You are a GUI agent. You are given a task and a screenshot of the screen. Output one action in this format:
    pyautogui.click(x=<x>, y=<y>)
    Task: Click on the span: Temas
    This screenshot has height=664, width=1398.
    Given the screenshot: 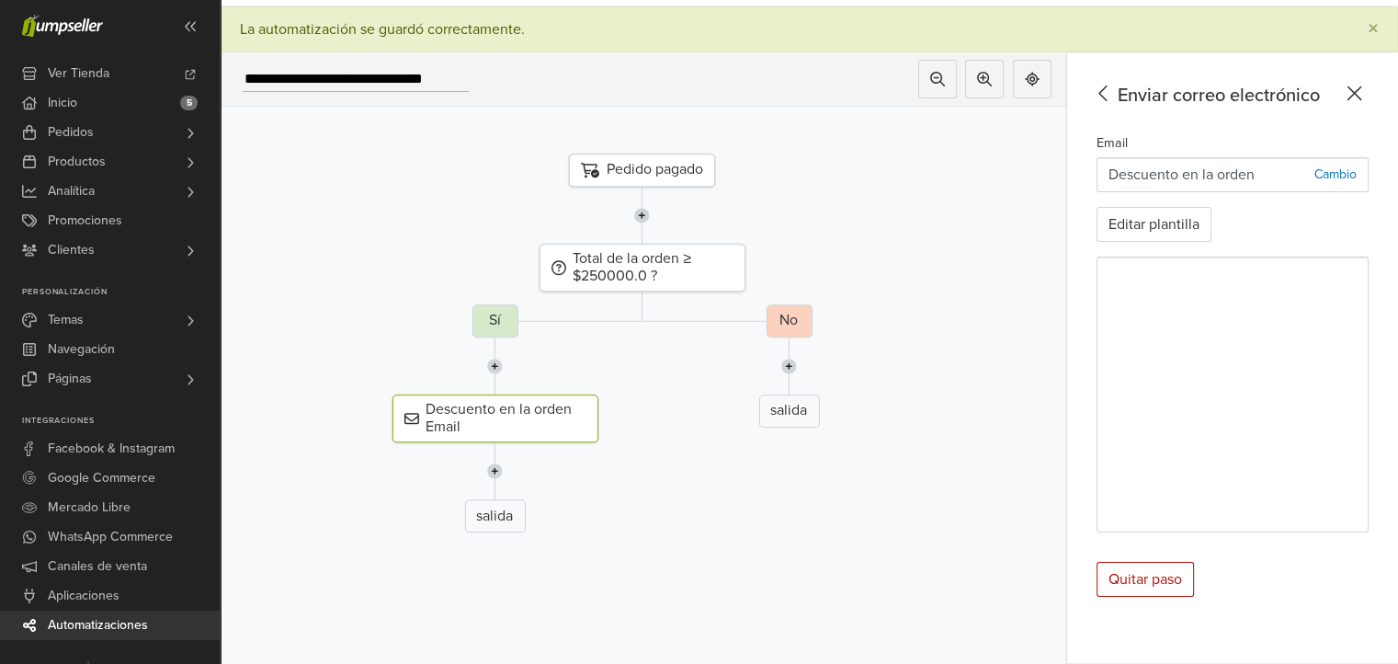 What is the action you would take?
    pyautogui.click(x=65, y=320)
    